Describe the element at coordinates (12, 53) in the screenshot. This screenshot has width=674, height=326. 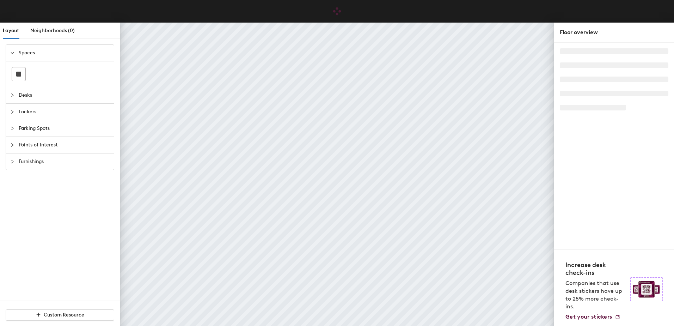
I see `span: expanded` at that location.